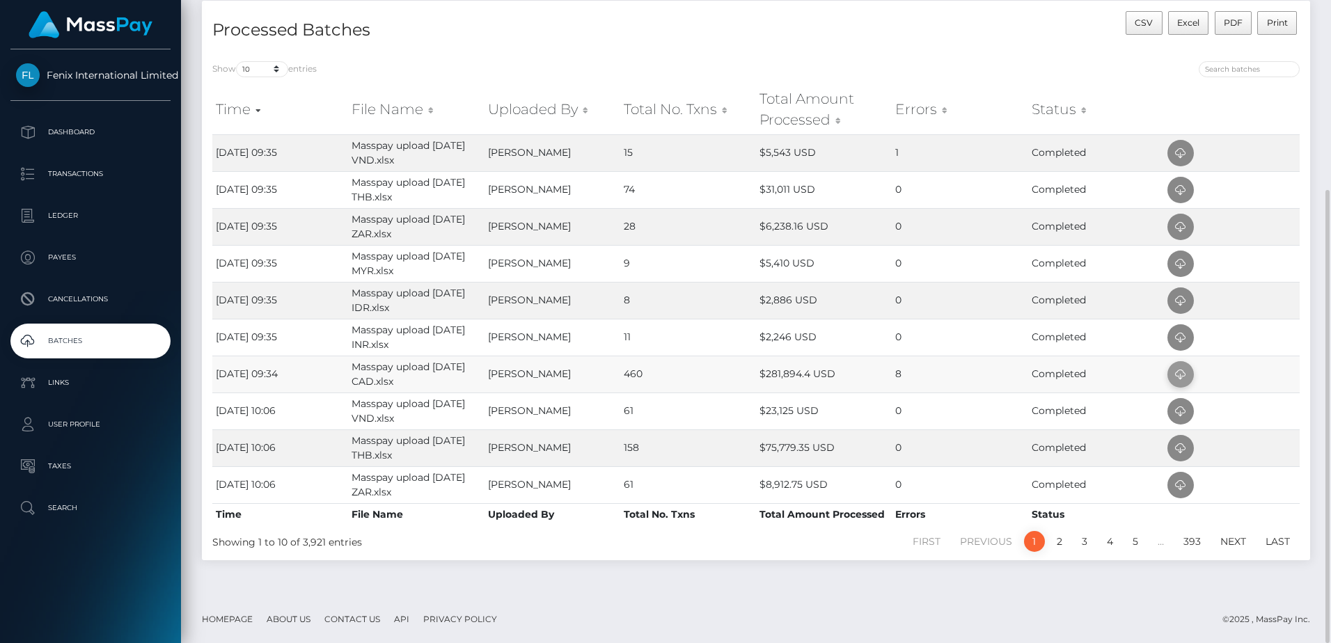 The width and height of the screenshot is (1331, 643). I want to click on a: Dashboard, so click(90, 132).